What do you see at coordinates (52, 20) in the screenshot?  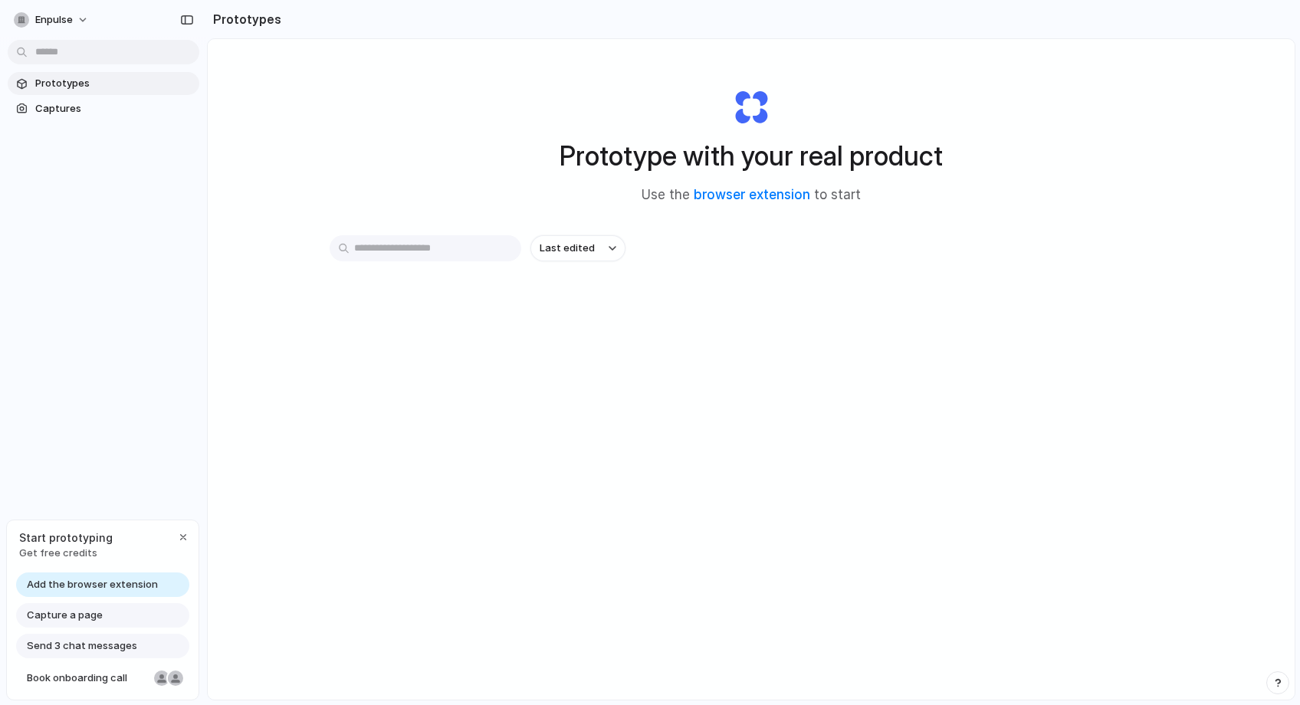 I see `button: Enpulse` at bounding box center [52, 20].